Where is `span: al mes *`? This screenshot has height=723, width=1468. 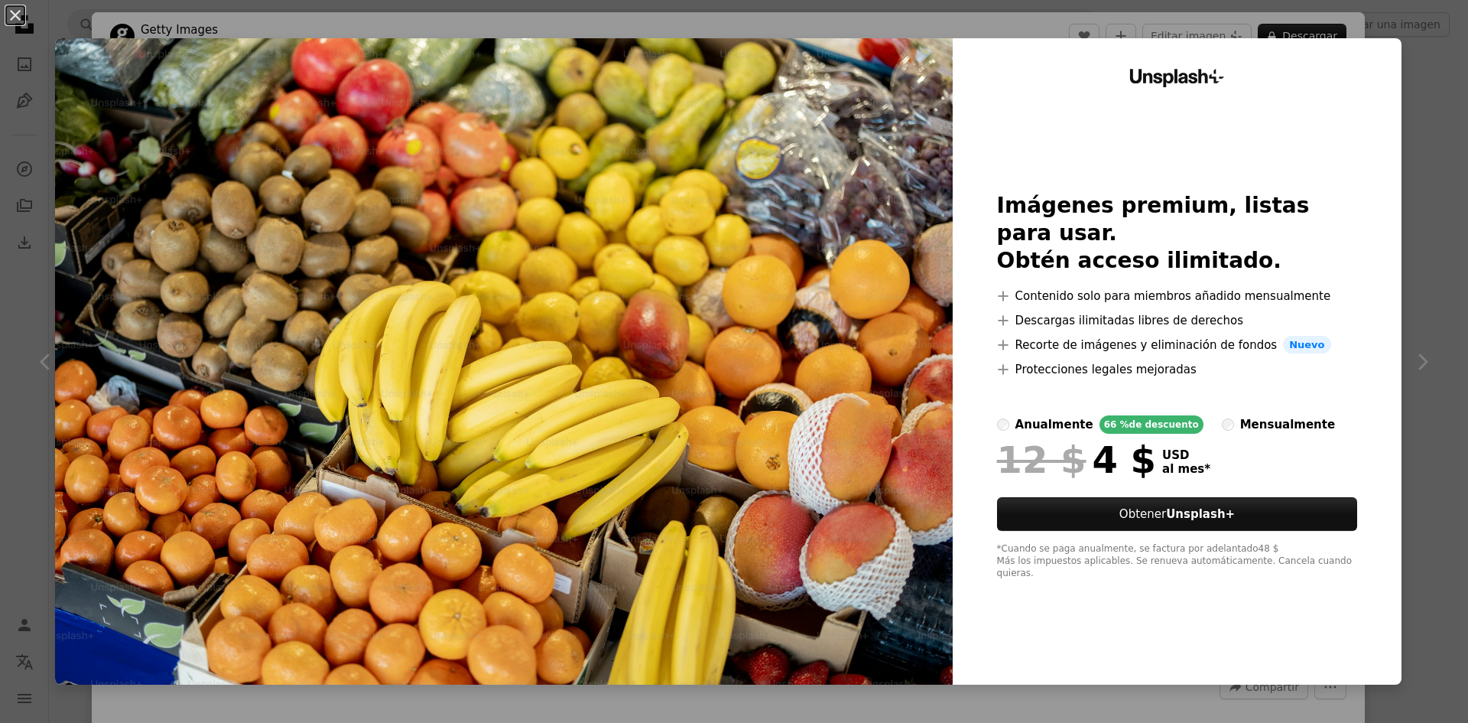 span: al mes * is located at coordinates (1186, 469).